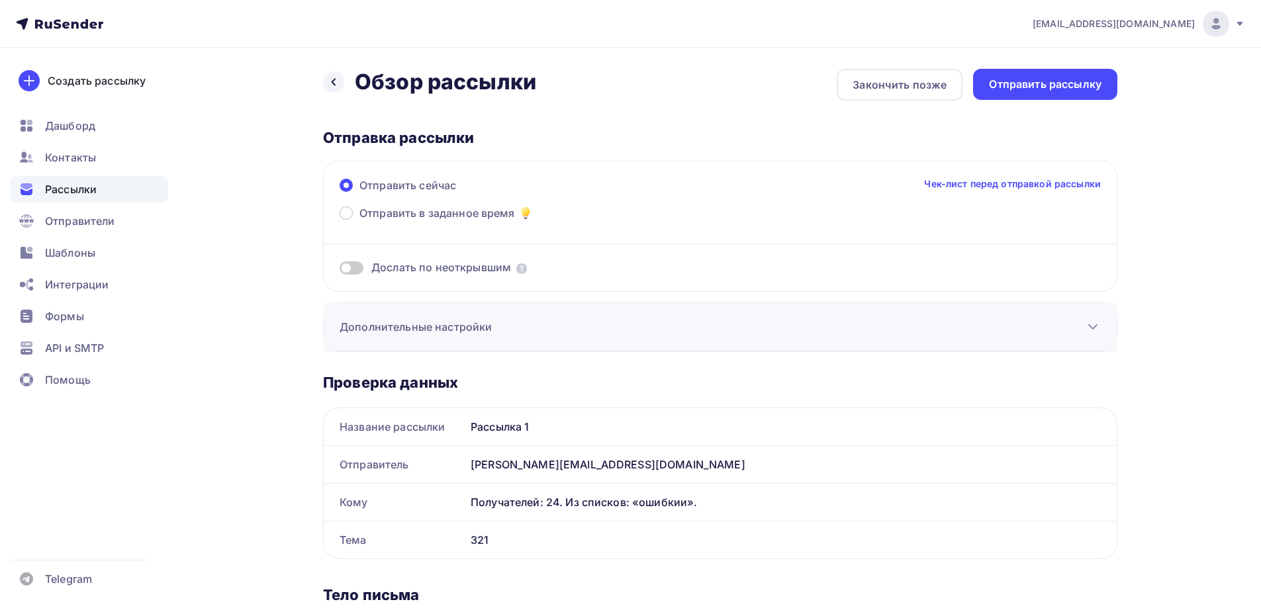  I want to click on span: Отправители, so click(80, 221).